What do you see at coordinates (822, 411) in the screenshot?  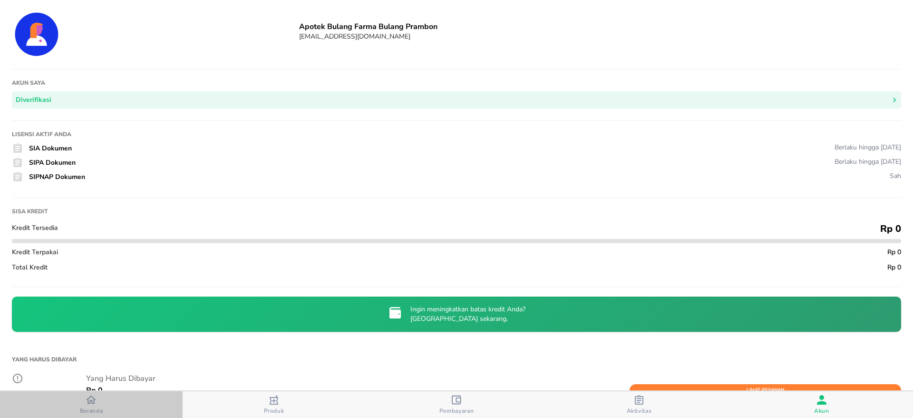 I see `span: Akun` at bounding box center [822, 411].